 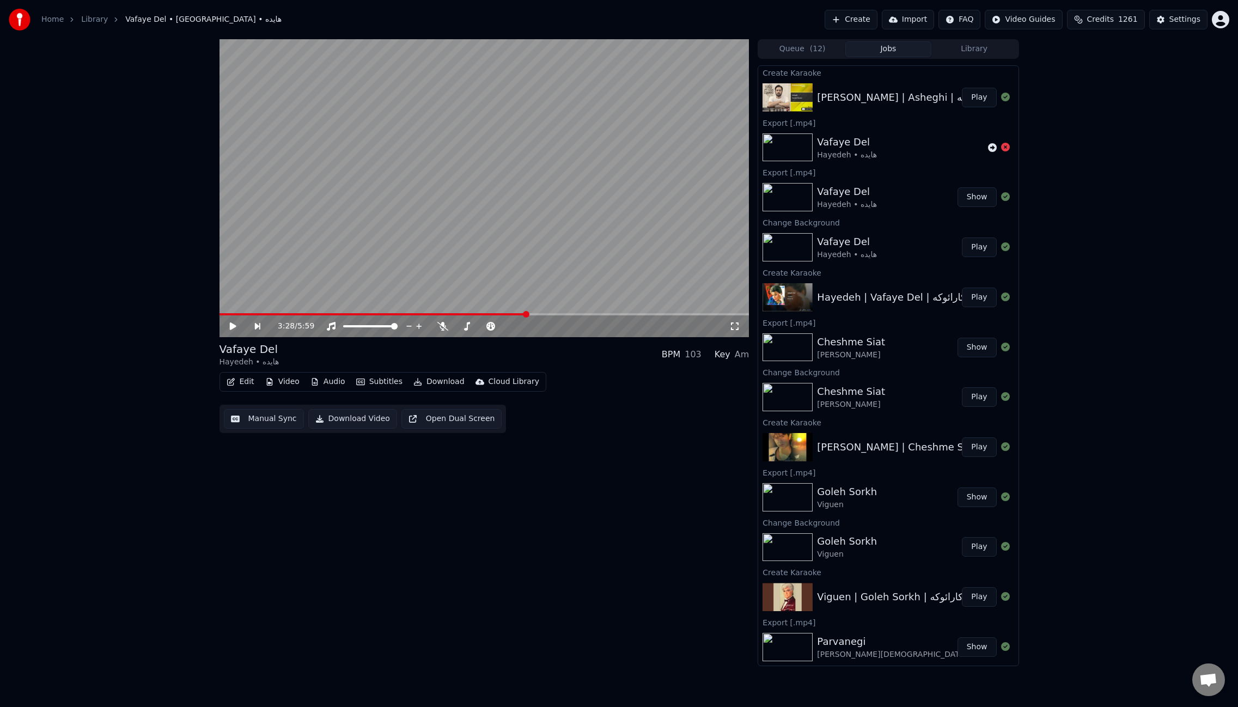 What do you see at coordinates (1128, 20) in the screenshot?
I see `span: 1261` at bounding box center [1128, 20].